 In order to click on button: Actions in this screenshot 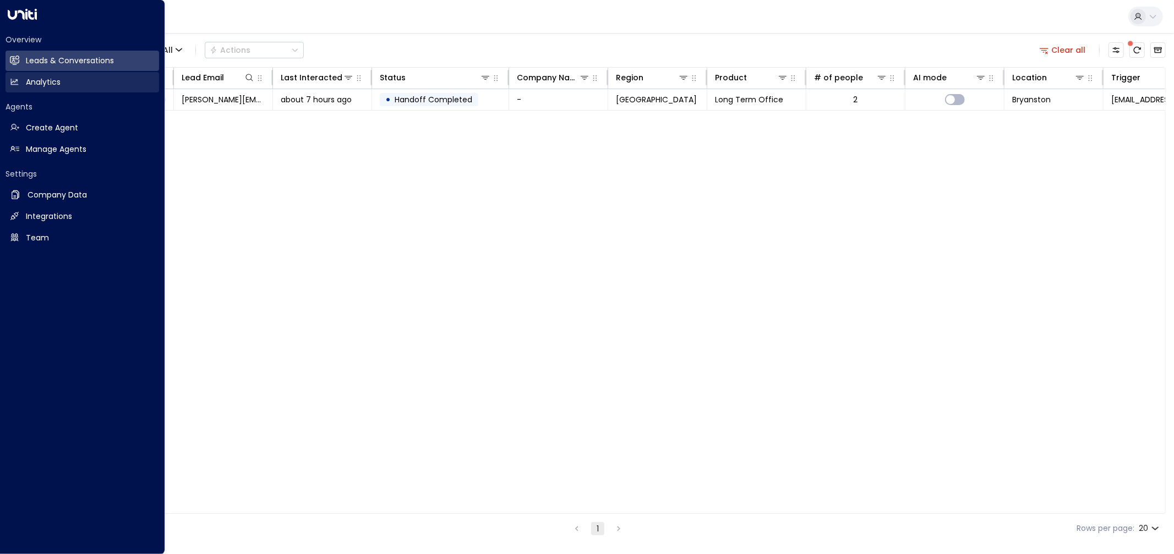, I will do `click(254, 50)`.